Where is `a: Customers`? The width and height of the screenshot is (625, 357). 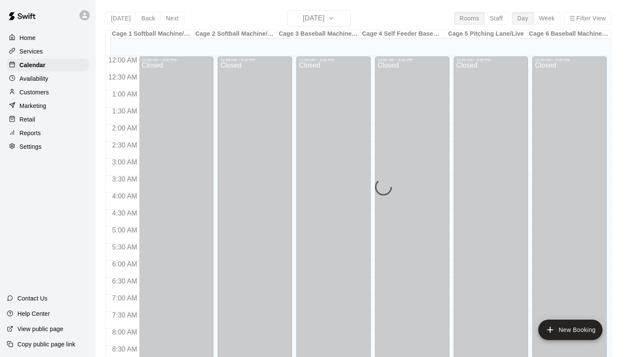
a: Customers is located at coordinates (48, 92).